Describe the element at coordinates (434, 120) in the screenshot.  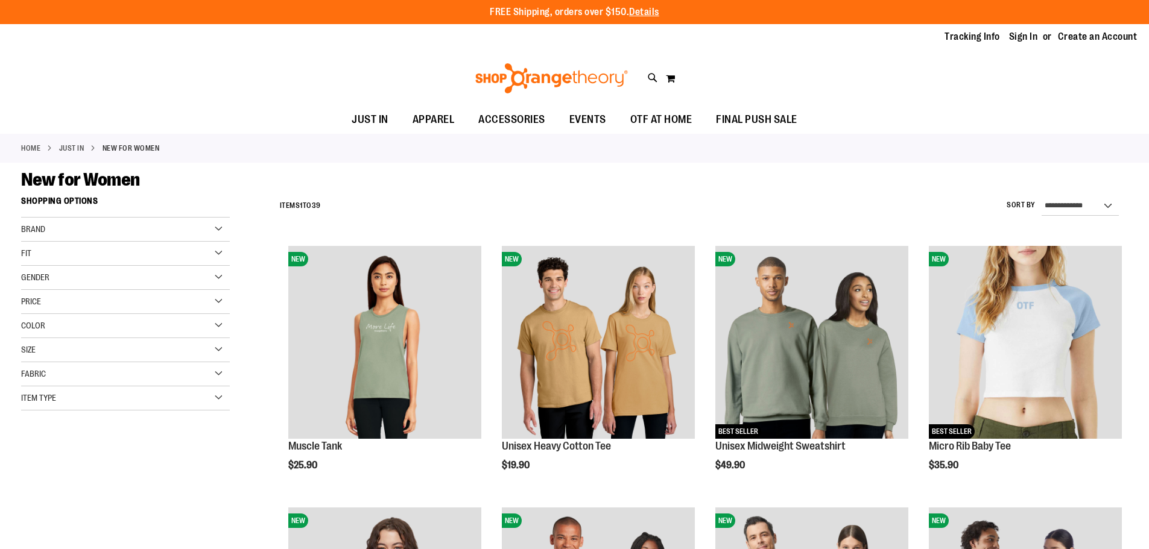
I see `a: APPAREL` at that location.